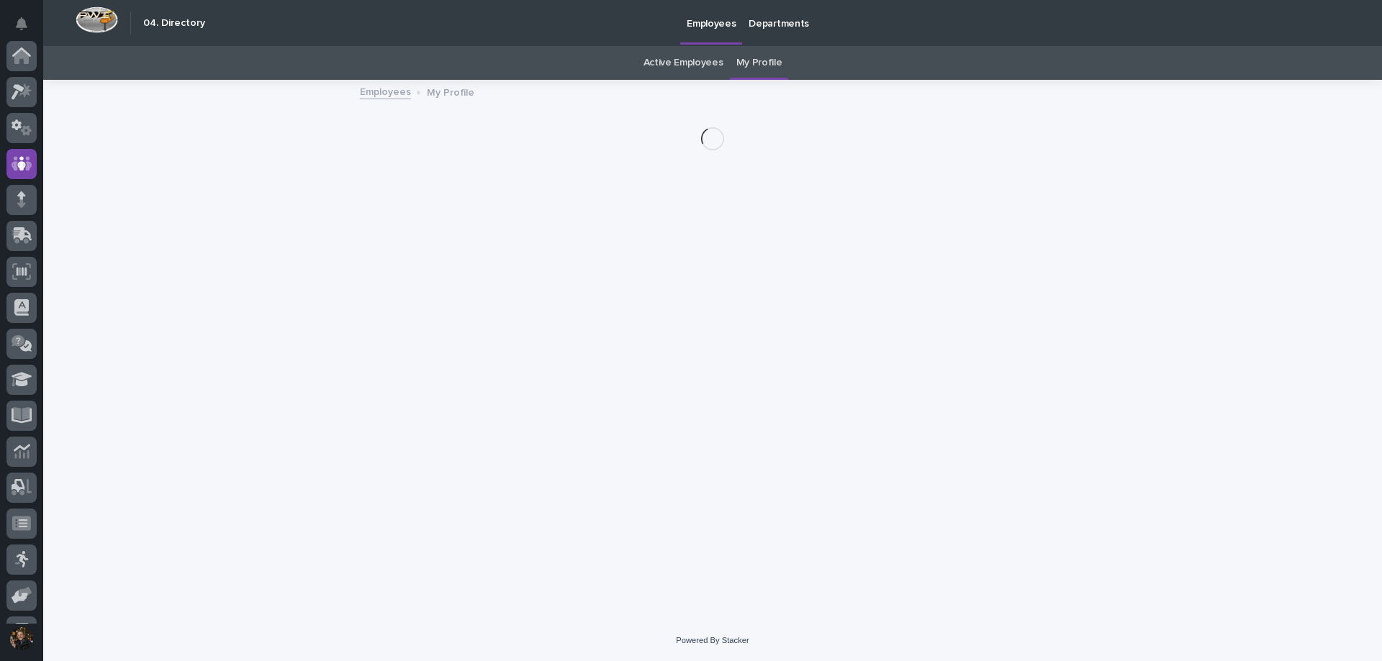 The image size is (1382, 661). Describe the element at coordinates (22, 639) in the screenshot. I see `button: users-avatar` at that location.